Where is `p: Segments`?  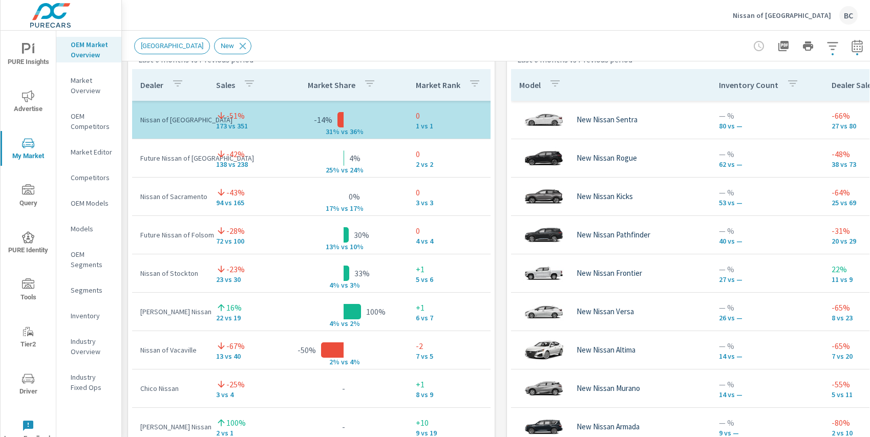
p: Segments is located at coordinates (92, 290).